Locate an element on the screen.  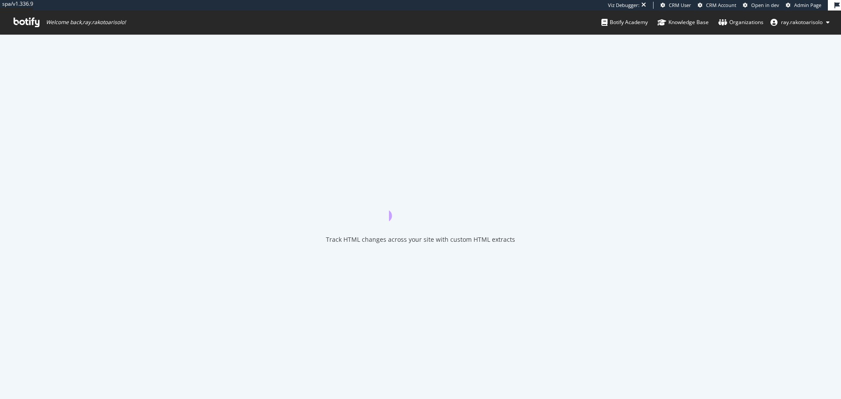
span: Admin Page is located at coordinates (808, 5).